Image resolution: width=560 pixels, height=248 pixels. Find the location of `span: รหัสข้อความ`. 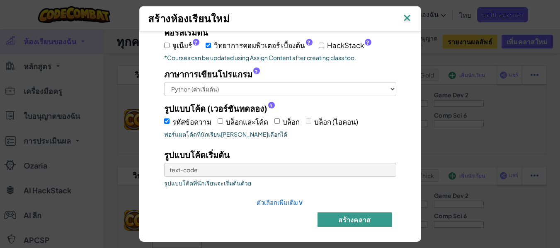

span: รหัสข้อความ is located at coordinates (192, 122).